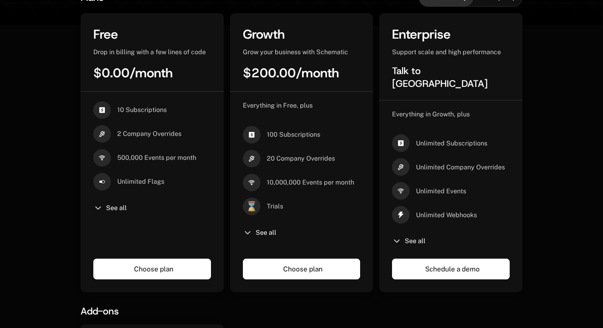  Describe the element at coordinates (446, 215) in the screenshot. I see `span: Unlimited Webhooks` at that location.